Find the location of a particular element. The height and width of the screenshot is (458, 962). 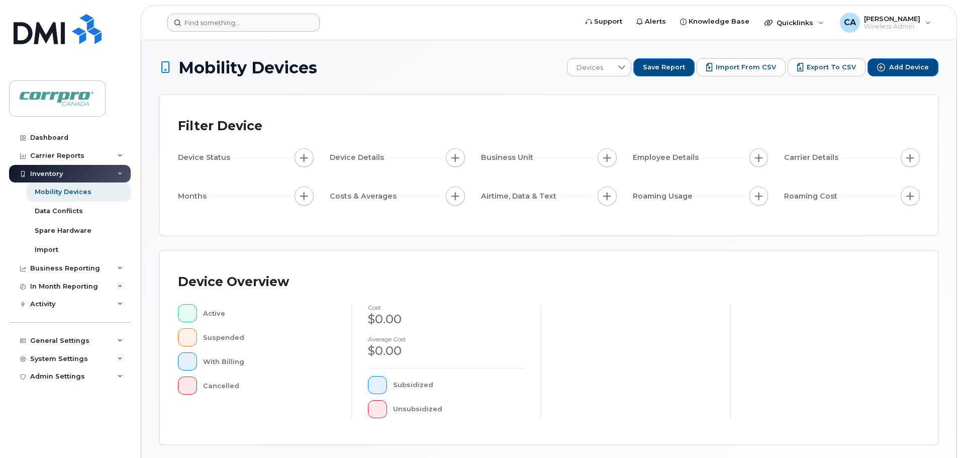

span: Save Report is located at coordinates (664, 67).